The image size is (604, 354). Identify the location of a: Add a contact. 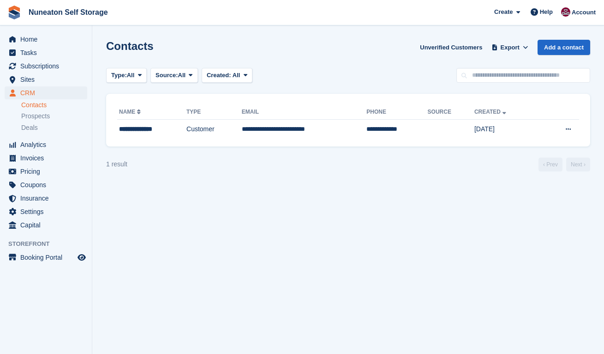
(564, 47).